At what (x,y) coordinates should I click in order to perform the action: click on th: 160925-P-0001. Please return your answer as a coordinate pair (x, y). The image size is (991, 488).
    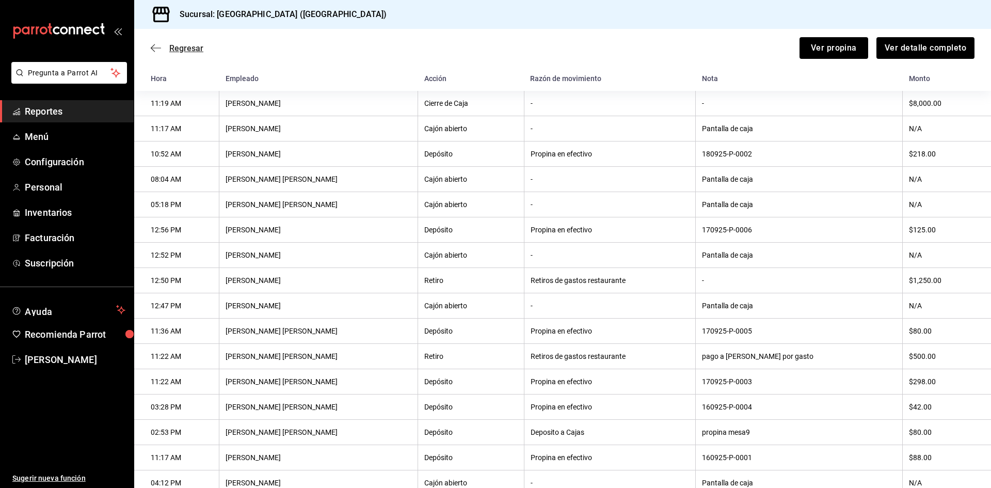
    Looking at the image, I should click on (799, 457).